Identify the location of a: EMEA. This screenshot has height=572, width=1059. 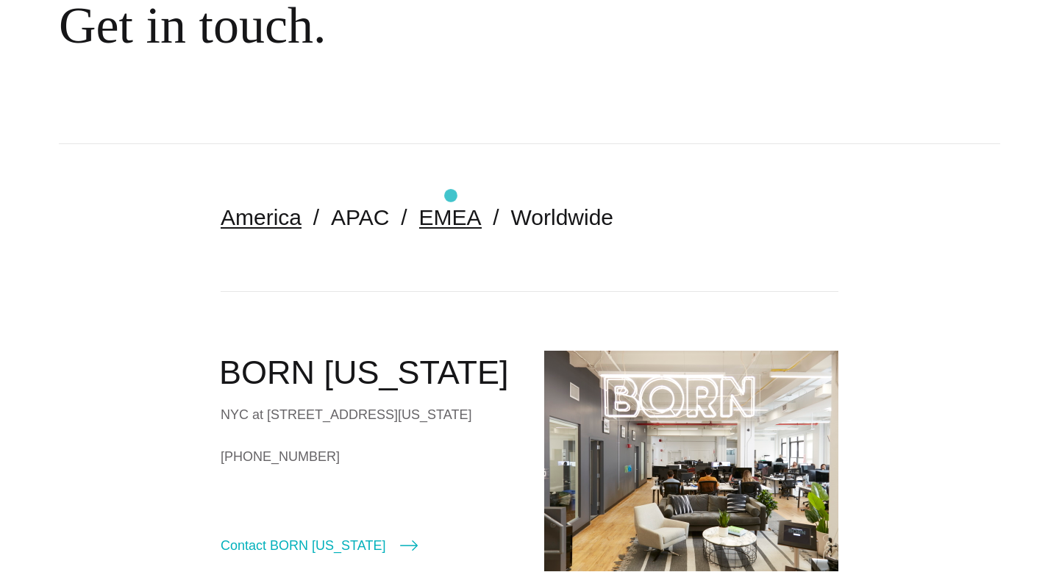
(450, 217).